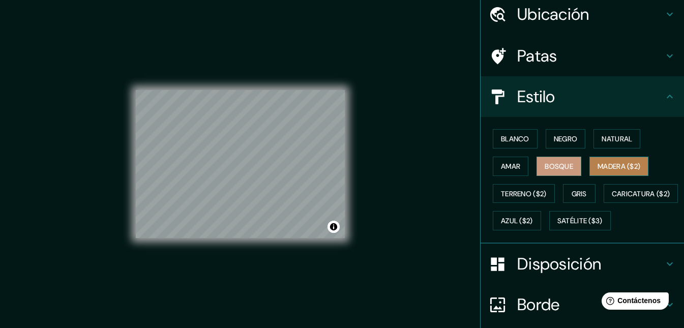  What do you see at coordinates (582, 97) in the screenshot?
I see `div: Estilo` at bounding box center [582, 97].